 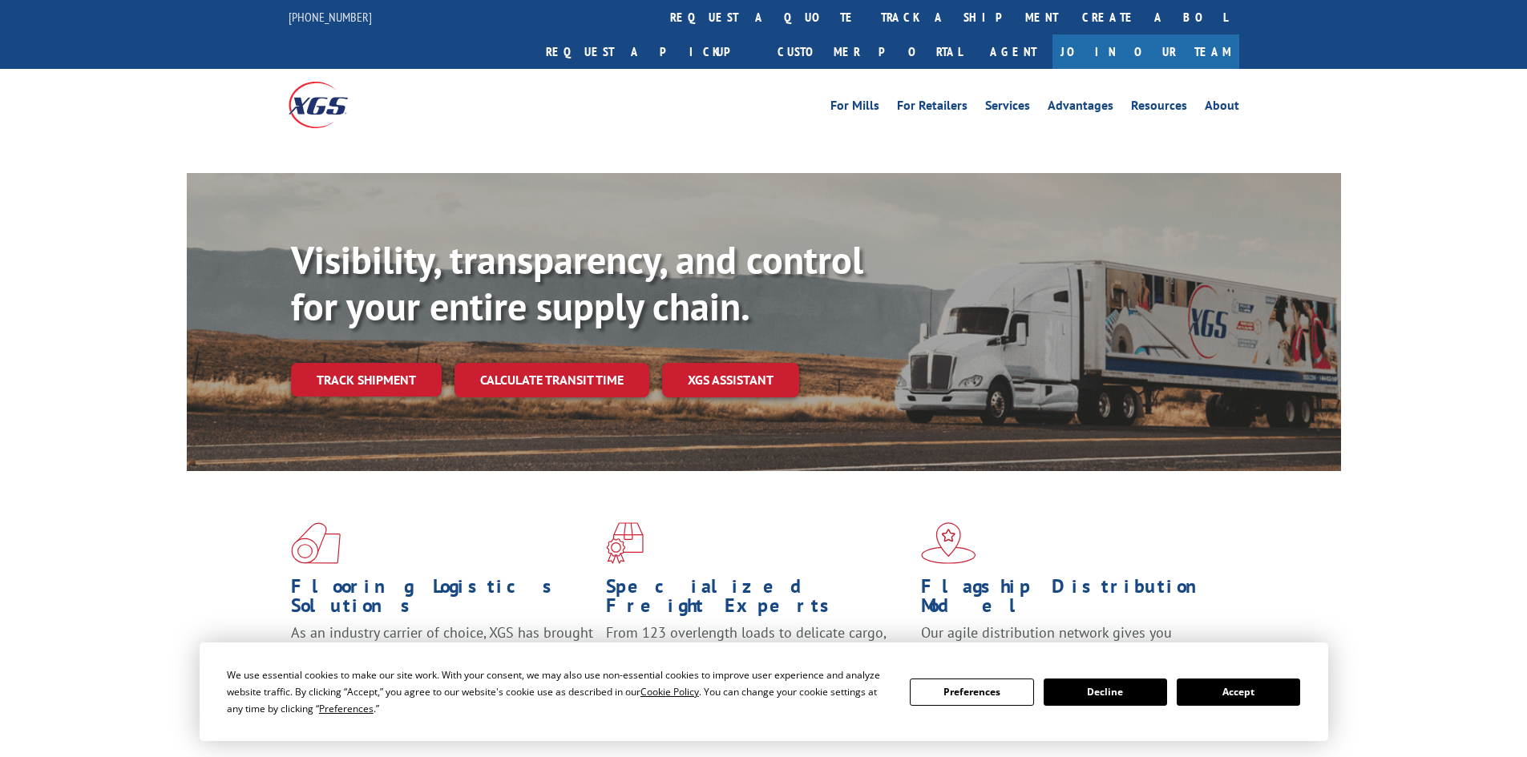 I want to click on button: Preferences, so click(x=971, y=692).